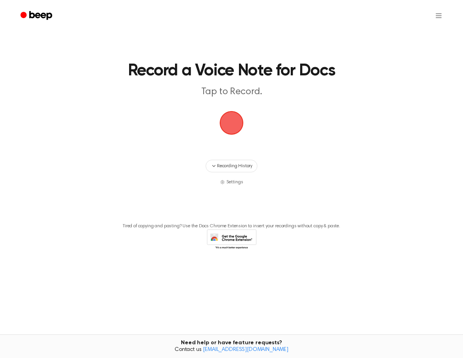 This screenshot has width=463, height=358. I want to click on button: Beep Logo, so click(232, 123).